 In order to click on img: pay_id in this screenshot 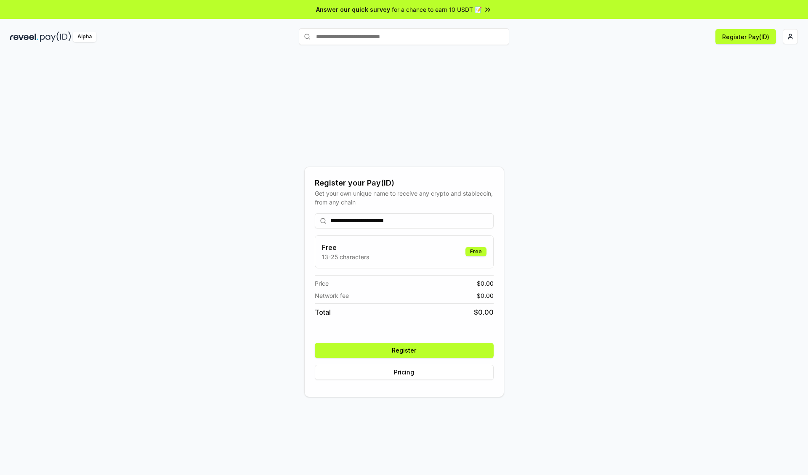, I will do `click(56, 37)`.